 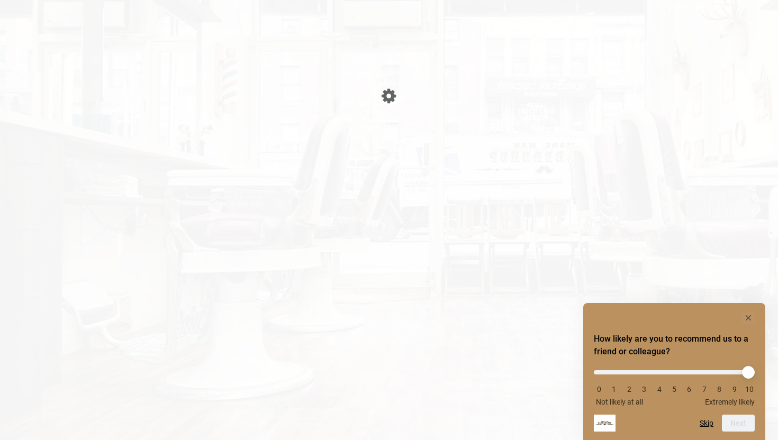 I want to click on li: 1, so click(x=614, y=389).